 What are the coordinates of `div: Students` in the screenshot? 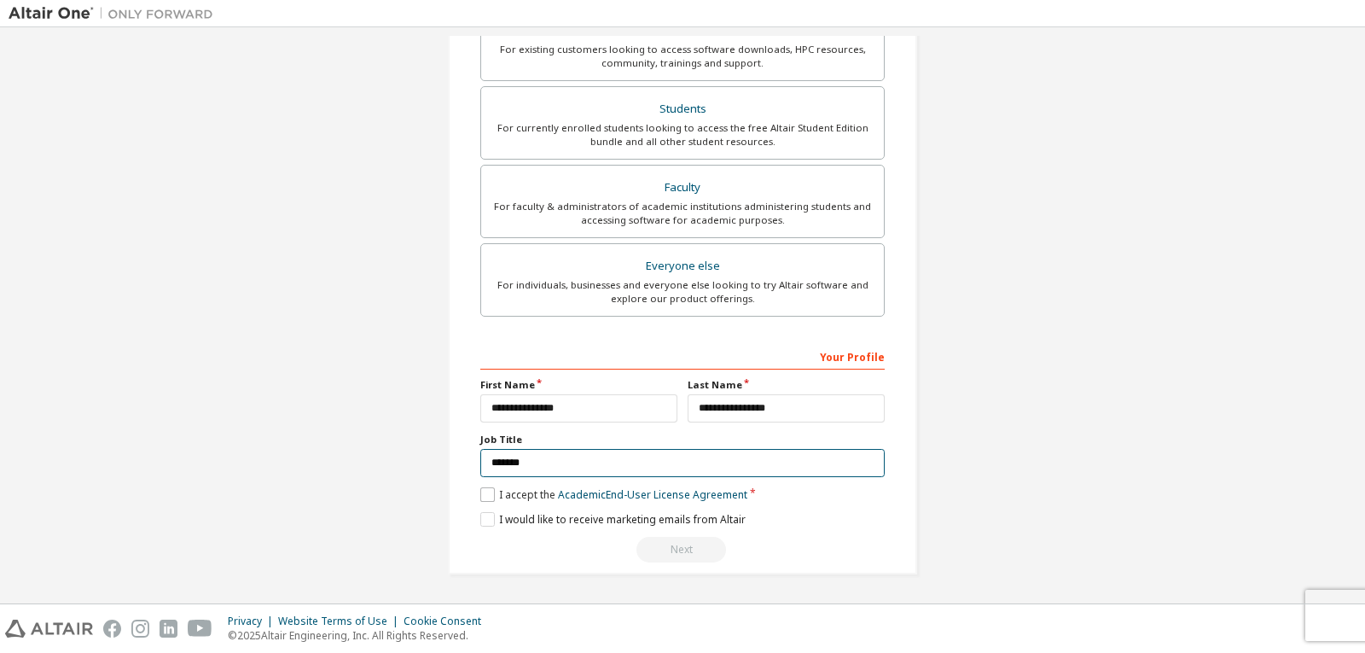 It's located at (683, 109).